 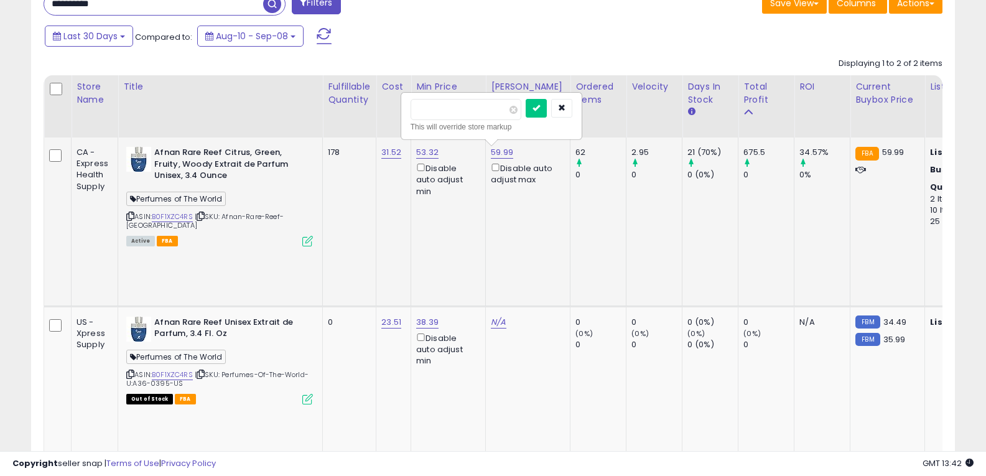 I want to click on span: All listings that are currently out of stock and unavailable for purchase on Amazon, so click(x=149, y=399).